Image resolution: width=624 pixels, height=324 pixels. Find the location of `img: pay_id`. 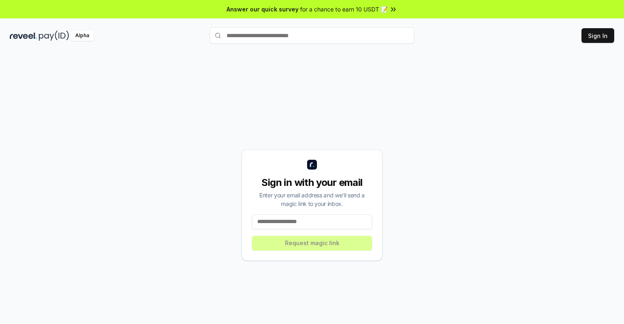

img: pay_id is located at coordinates (54, 36).